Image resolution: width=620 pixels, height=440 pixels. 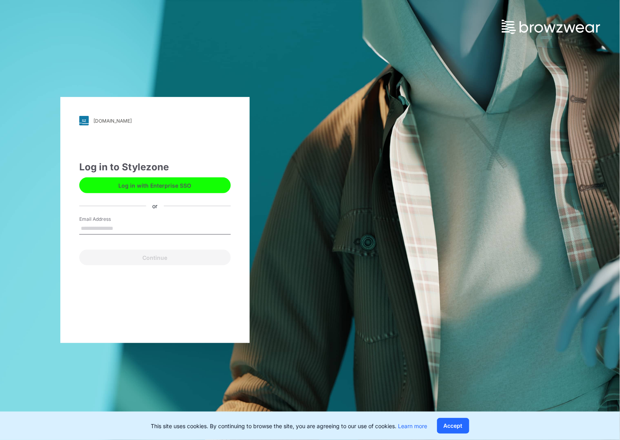 What do you see at coordinates (84, 121) in the screenshot?
I see `img: svg+xml;base64,PHN2ZyB3aWR0aD0iMjgiIGhlaWdodD0iMjgiIHZpZXdCb3g9IjAgMCAyOCAyOCIgZmlsbD0ibm9uZSIgeG...` at bounding box center [84, 121].